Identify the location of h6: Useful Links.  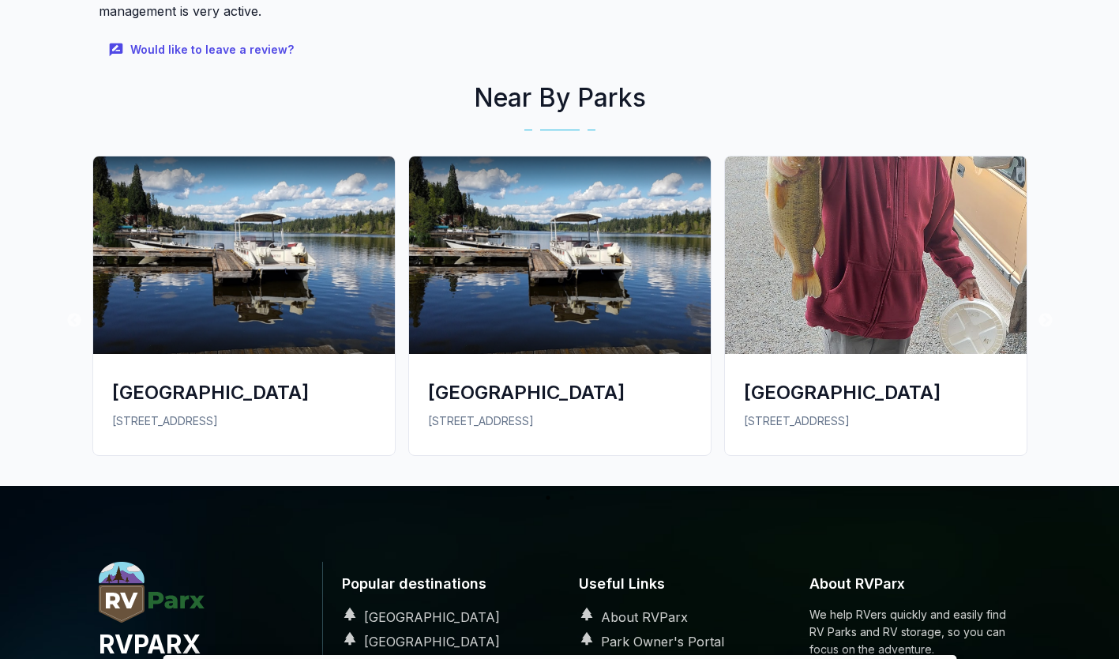
(678, 584).